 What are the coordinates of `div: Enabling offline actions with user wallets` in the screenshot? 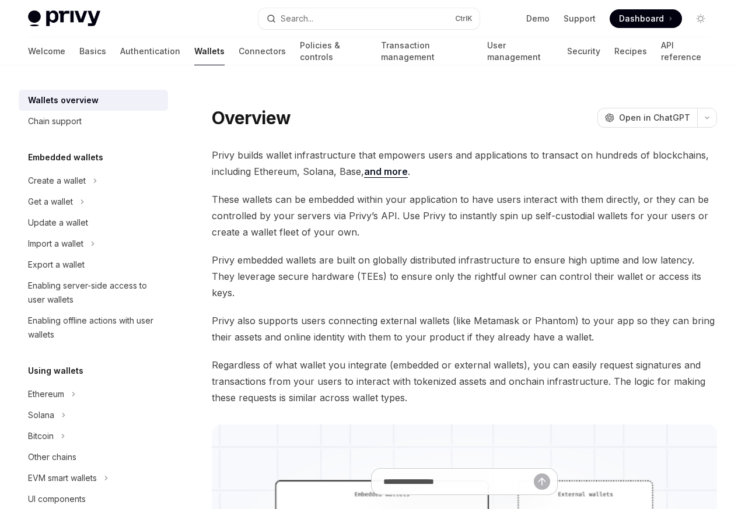 It's located at (94, 328).